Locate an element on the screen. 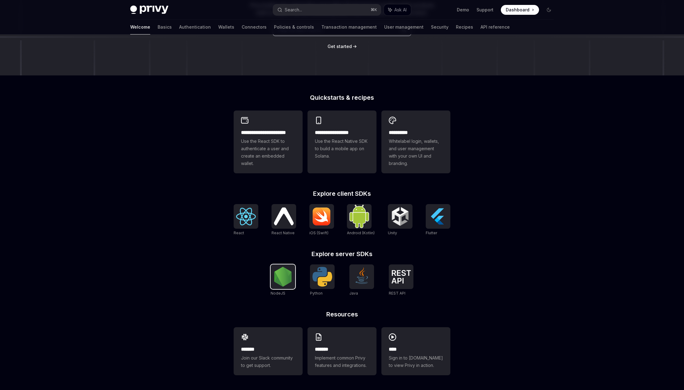  span: Get started is located at coordinates (339, 46).